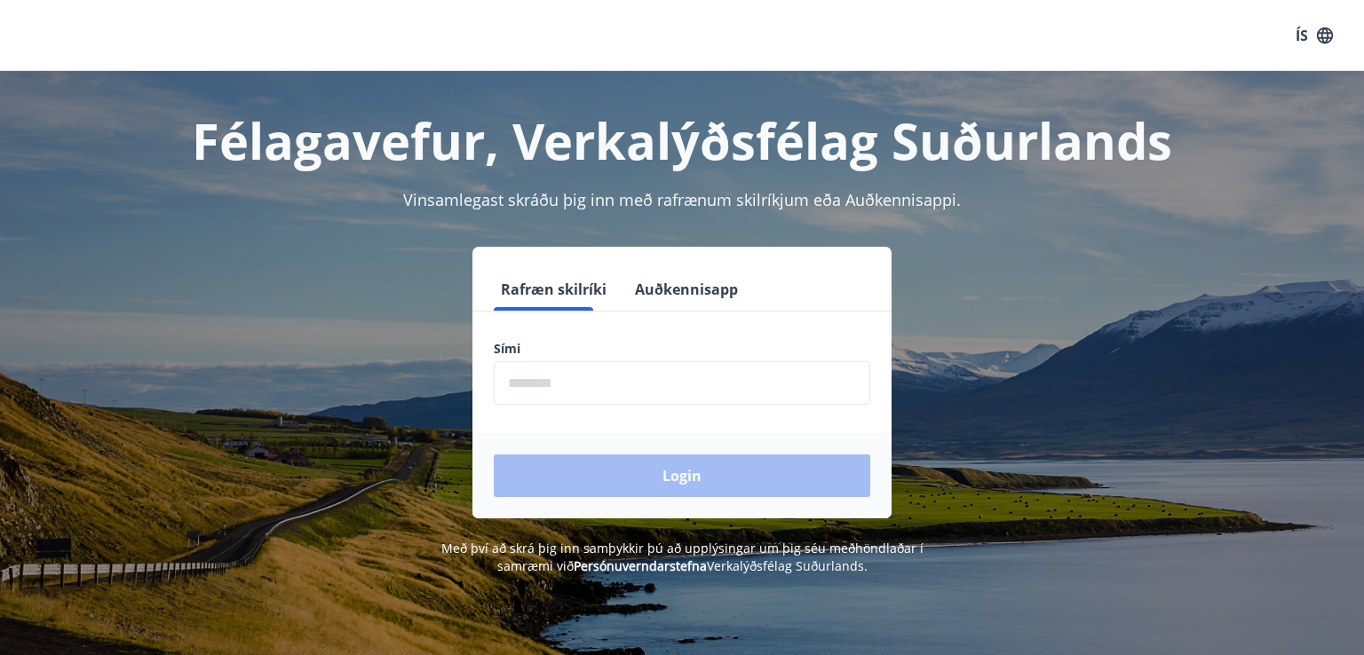 The width and height of the screenshot is (1364, 655). What do you see at coordinates (553, 290) in the screenshot?
I see `button: Rafræn skilríki` at bounding box center [553, 290].